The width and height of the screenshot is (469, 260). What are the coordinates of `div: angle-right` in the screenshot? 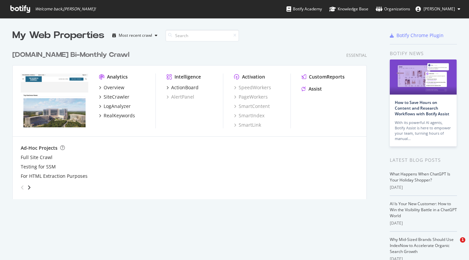 It's located at (29, 188).